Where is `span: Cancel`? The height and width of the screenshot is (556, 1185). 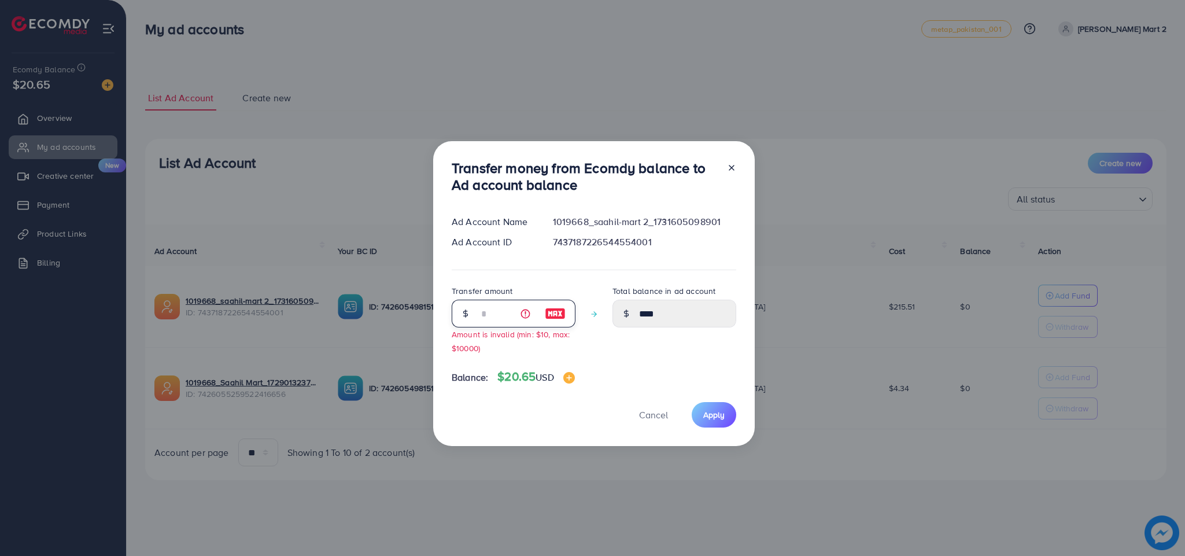 span: Cancel is located at coordinates (654, 415).